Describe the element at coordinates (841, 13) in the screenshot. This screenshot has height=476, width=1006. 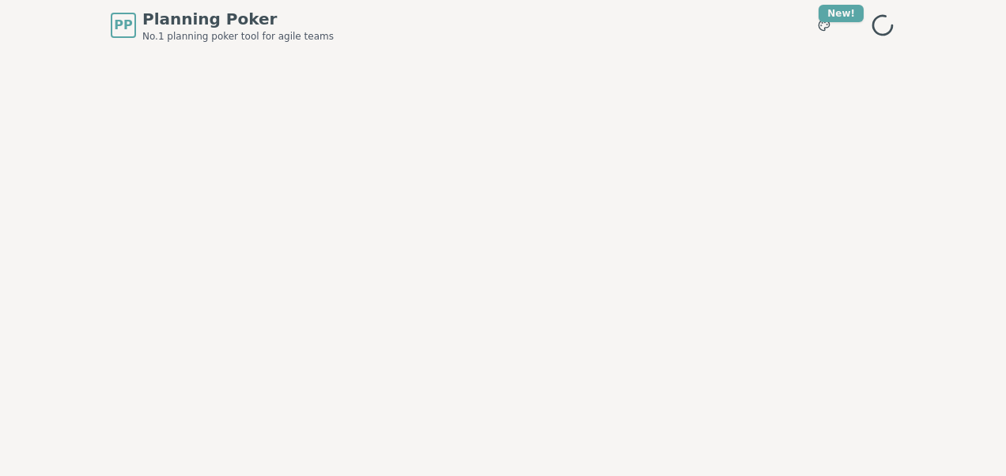
I see `div: New!` at that location.